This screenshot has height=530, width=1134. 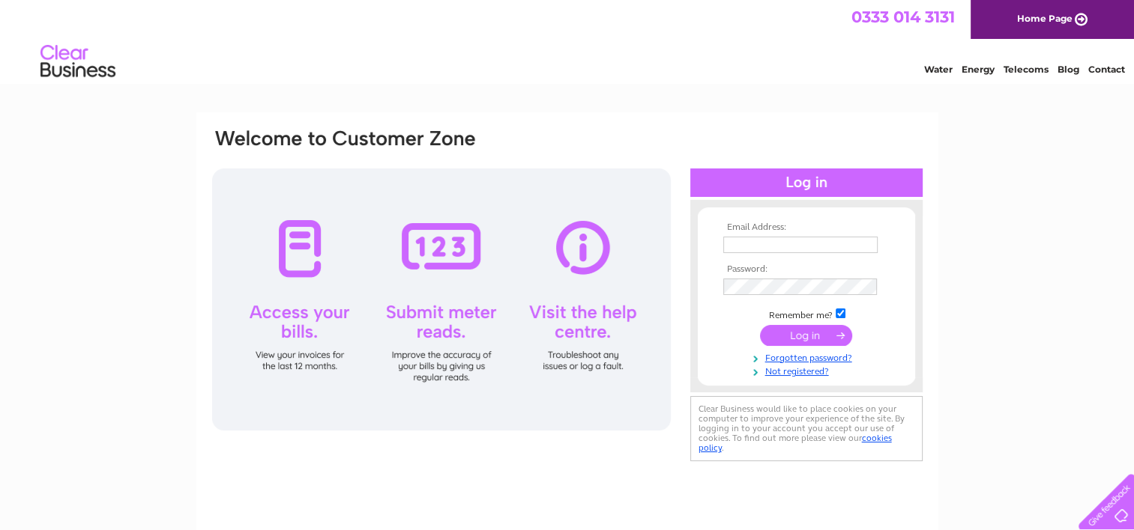 What do you see at coordinates (808, 357) in the screenshot?
I see `a: Forgotten password?` at bounding box center [808, 357].